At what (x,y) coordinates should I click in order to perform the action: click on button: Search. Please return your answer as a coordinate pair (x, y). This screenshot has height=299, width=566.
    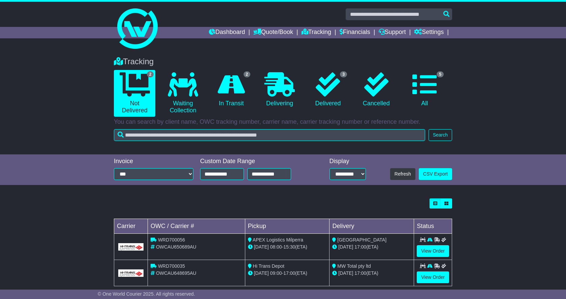
    Looking at the image, I should click on (440, 135).